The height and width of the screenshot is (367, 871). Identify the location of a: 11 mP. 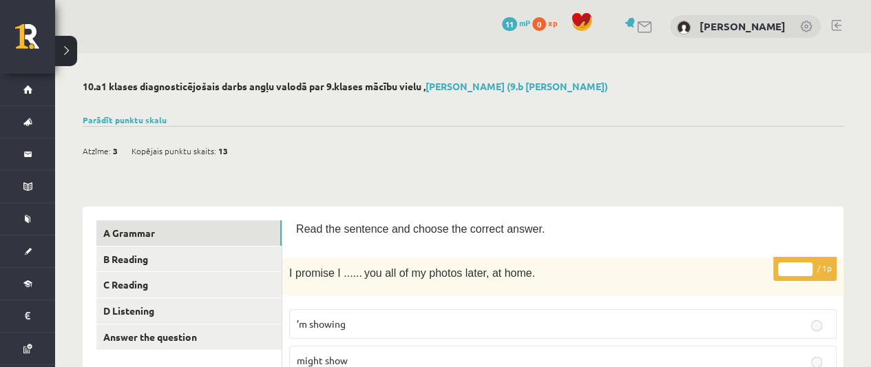
(516, 23).